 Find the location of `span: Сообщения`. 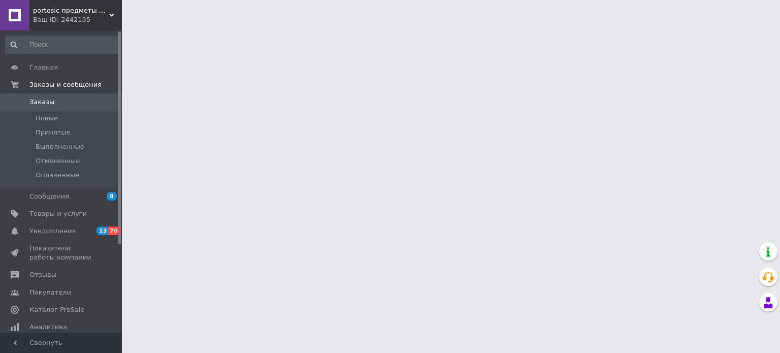

span: Сообщения is located at coordinates (49, 197).